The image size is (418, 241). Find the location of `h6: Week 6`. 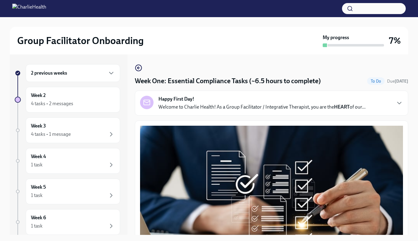

h6: Week 6 is located at coordinates (38, 218).